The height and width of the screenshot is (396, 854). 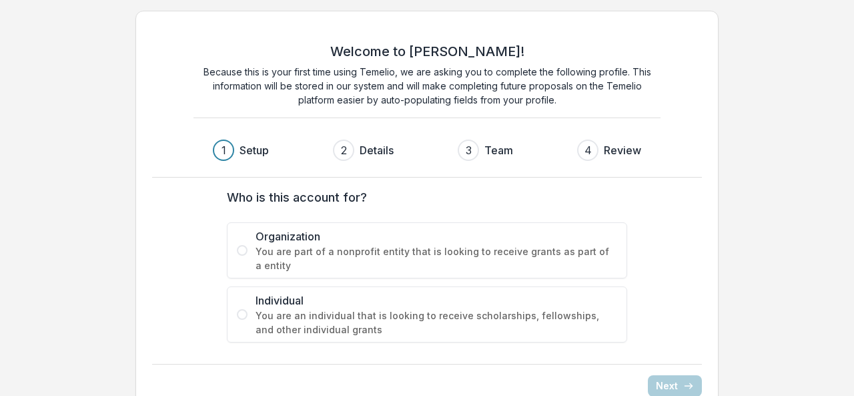 I want to click on div: 1, so click(x=224, y=150).